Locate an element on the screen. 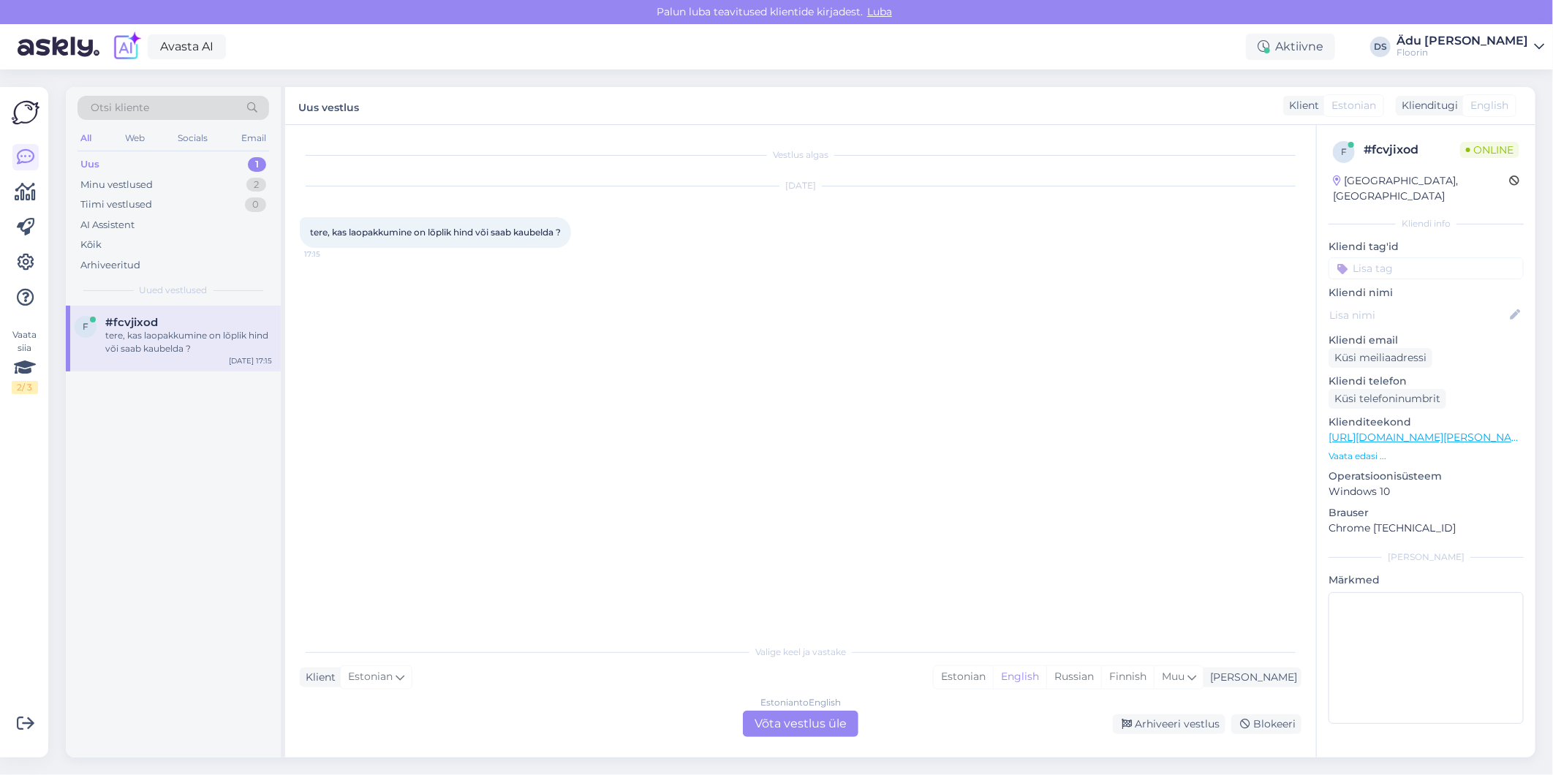 This screenshot has height=775, width=1553. span: English is located at coordinates (1490, 105).